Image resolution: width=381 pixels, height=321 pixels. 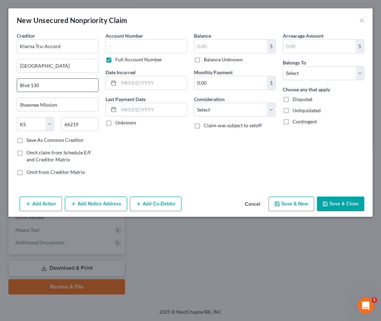 What do you see at coordinates (58, 66) in the screenshot?
I see `input: Enter address...` at bounding box center [58, 66].